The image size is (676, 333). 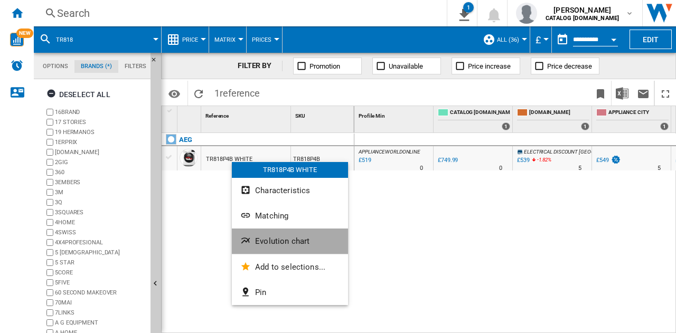 I want to click on span: Pin, so click(x=260, y=293).